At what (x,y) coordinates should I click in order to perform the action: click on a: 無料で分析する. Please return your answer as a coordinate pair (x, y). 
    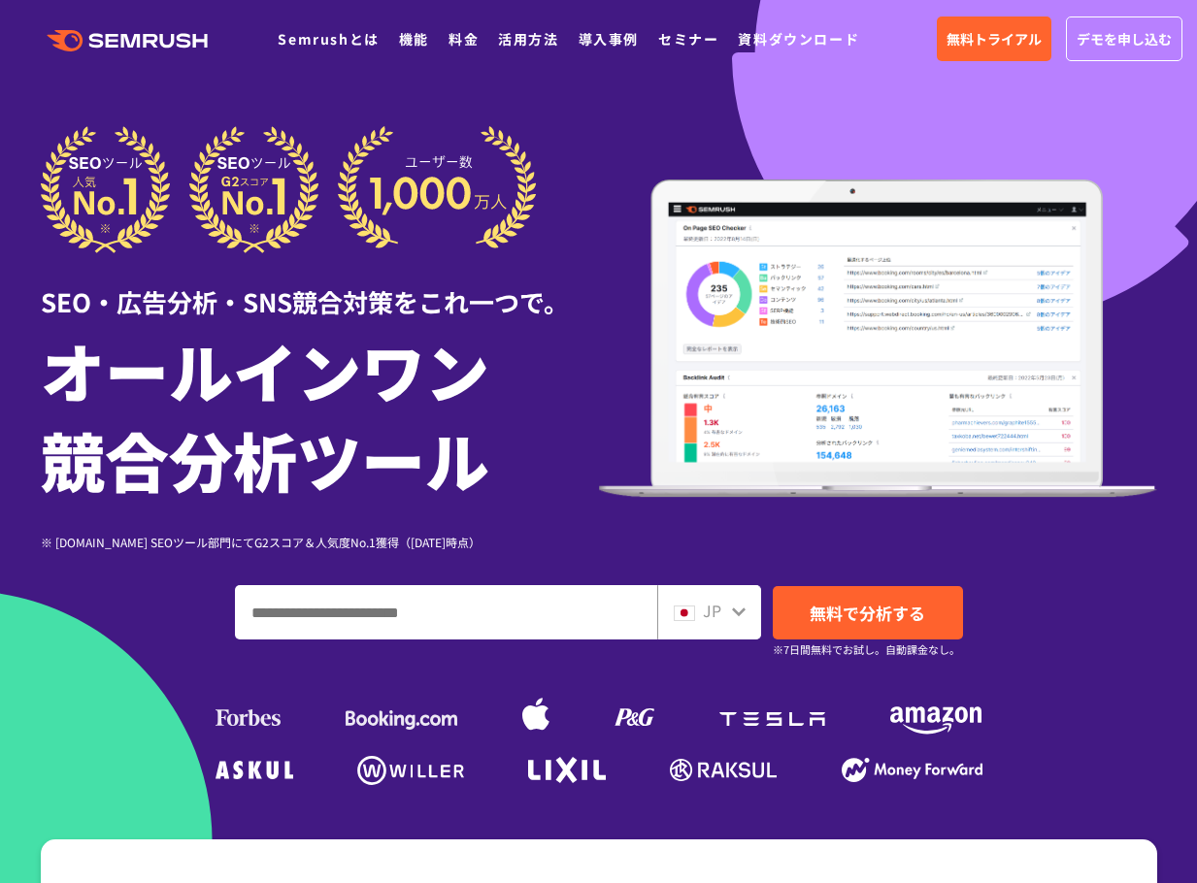
    Looking at the image, I should click on (868, 612).